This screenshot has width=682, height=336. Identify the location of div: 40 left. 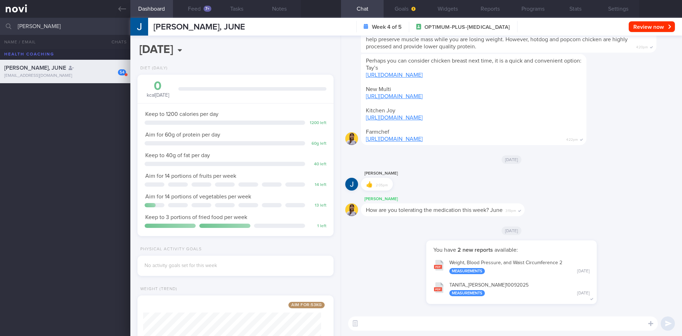
(318, 164).